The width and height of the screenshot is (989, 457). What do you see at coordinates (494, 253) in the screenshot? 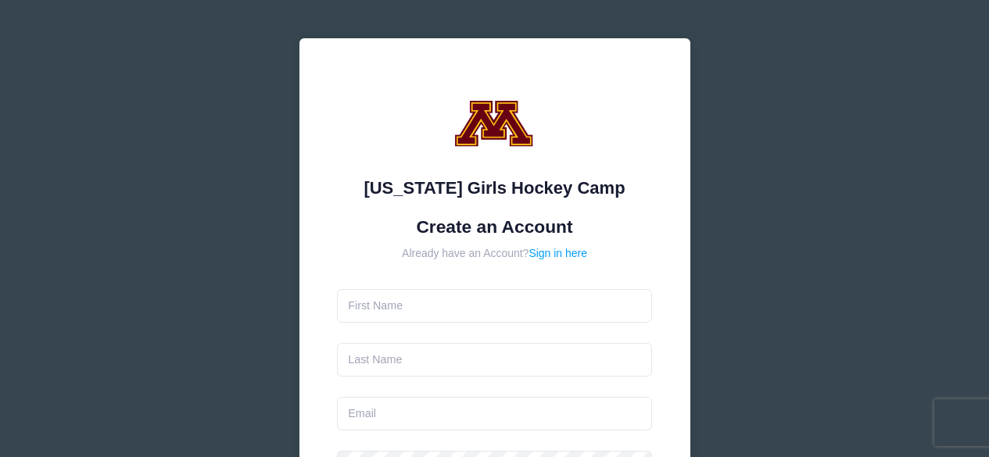
I see `div: Already have an Account?` at bounding box center [494, 253].